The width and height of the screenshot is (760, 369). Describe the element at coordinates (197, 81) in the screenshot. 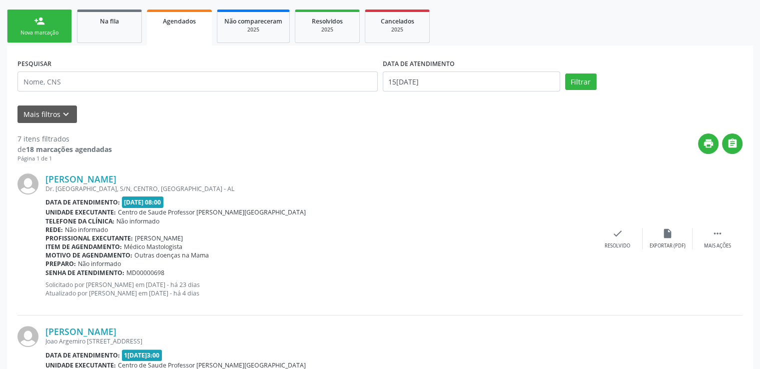

I see `input: Nome, CNS` at that location.